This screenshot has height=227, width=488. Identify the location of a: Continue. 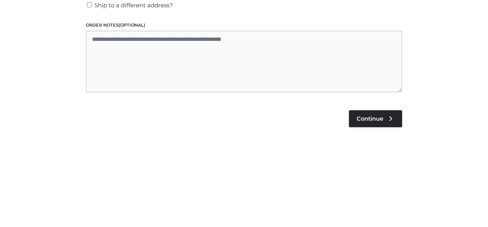
(375, 119).